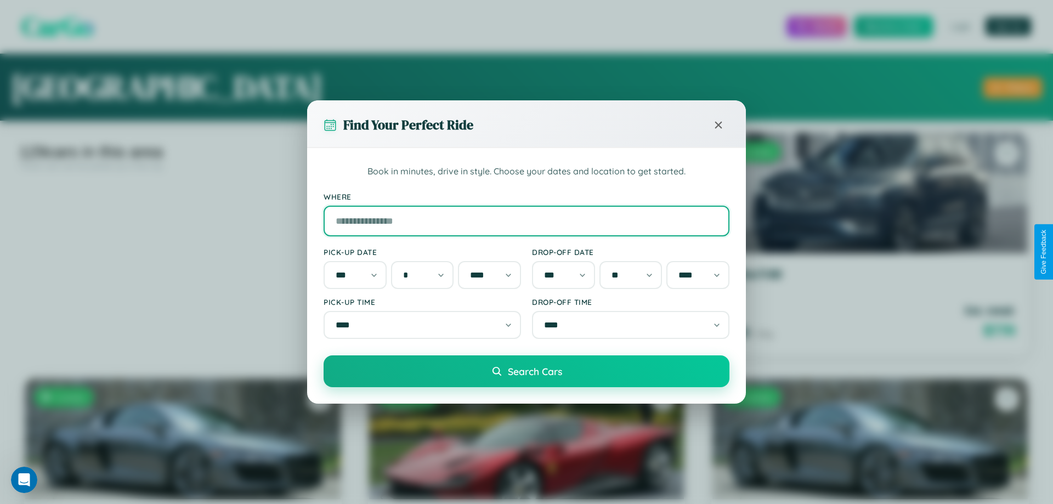 This screenshot has width=1053, height=504. I want to click on label: Drop-off Date, so click(631, 252).